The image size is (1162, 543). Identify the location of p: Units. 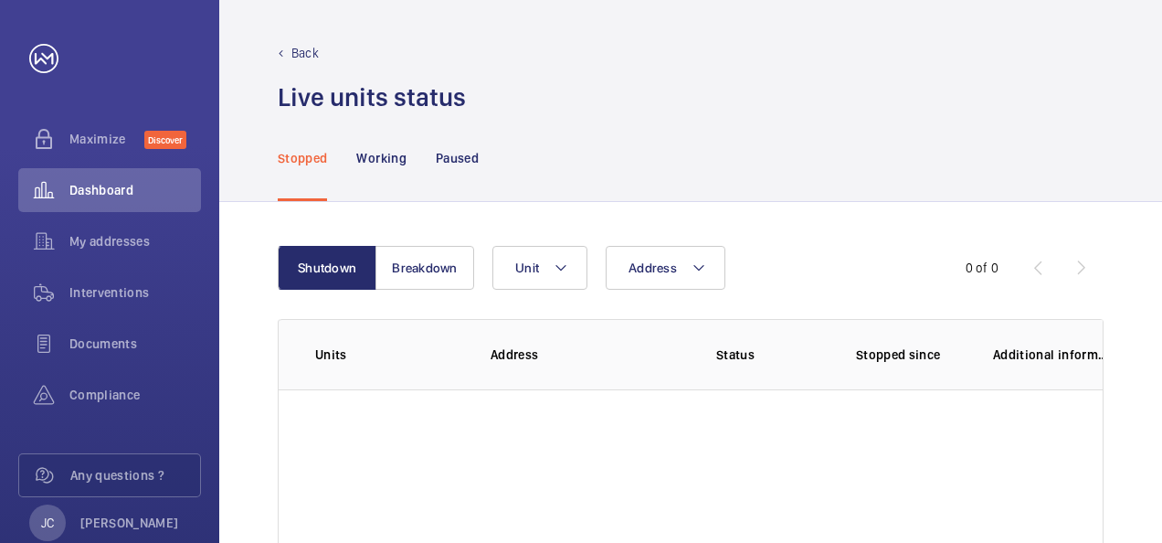
(388, 354).